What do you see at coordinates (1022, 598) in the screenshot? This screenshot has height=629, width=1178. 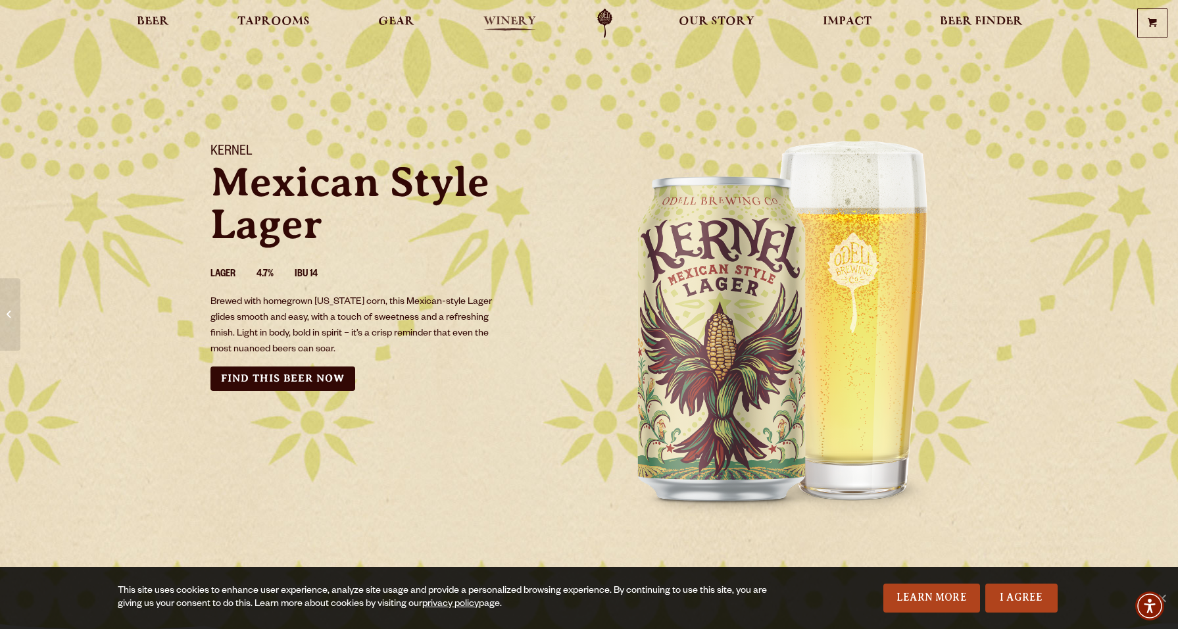 I see `a: I Agree` at bounding box center [1022, 598].